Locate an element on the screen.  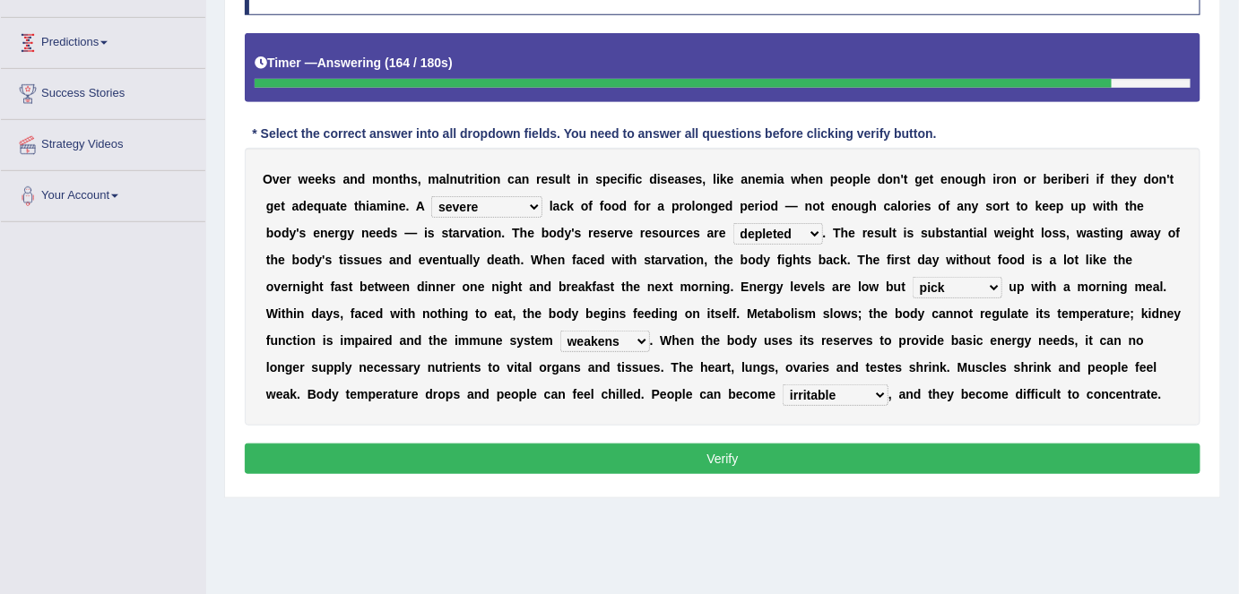
b: 164 / 180s is located at coordinates (419, 63).